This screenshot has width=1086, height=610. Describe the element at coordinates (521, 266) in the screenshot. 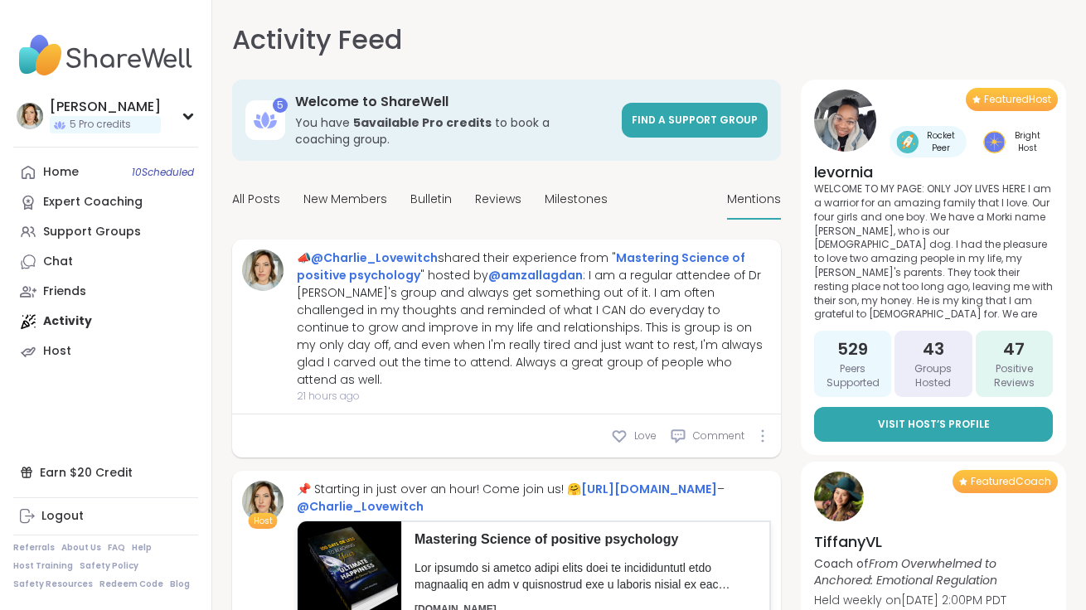

I see `a: Mastering Science of positive psychology` at that location.